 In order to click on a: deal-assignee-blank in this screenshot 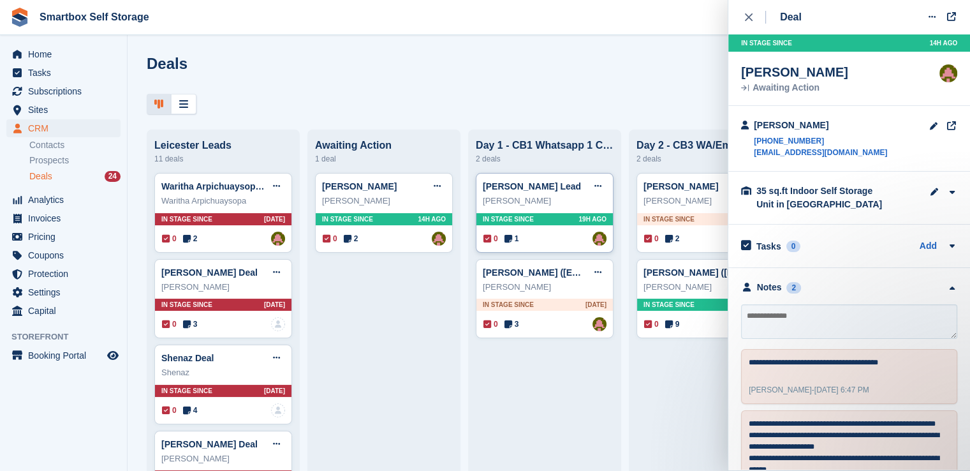, I will do `click(278, 324)`.